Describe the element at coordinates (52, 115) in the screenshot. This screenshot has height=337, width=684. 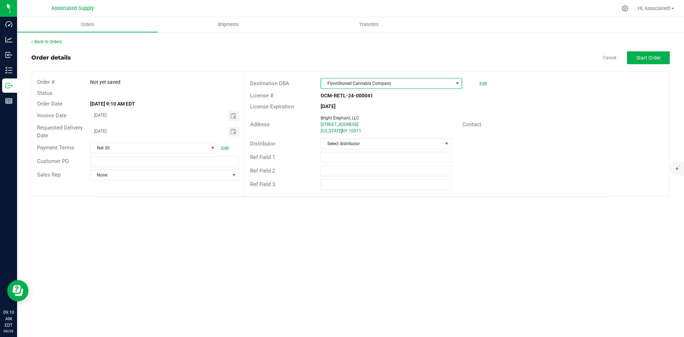
I see `span: Invoice Date` at that location.